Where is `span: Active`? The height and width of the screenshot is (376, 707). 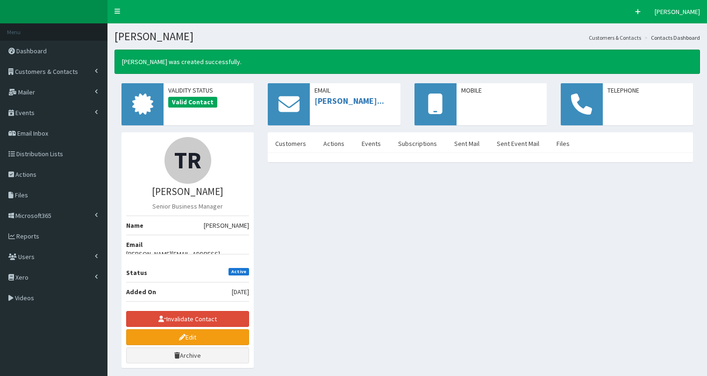 span: Active is located at coordinates (239, 271).